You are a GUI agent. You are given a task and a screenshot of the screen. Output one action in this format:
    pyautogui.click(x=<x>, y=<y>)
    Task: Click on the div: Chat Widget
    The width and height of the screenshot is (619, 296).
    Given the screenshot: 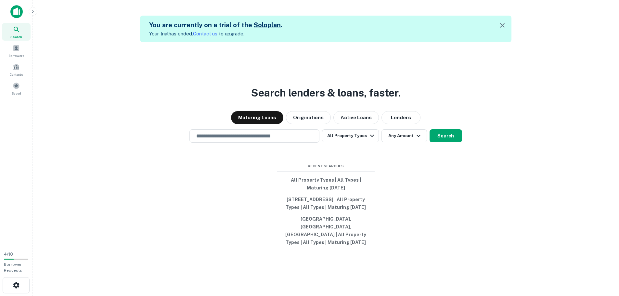 What is the action you would take?
    pyautogui.click(x=603, y=260)
    